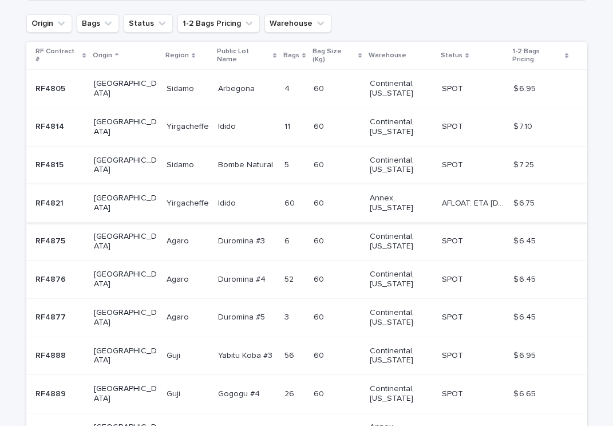 The width and height of the screenshot is (613, 426). What do you see at coordinates (57, 56) in the screenshot?
I see `p: RF Contract #` at bounding box center [57, 56].